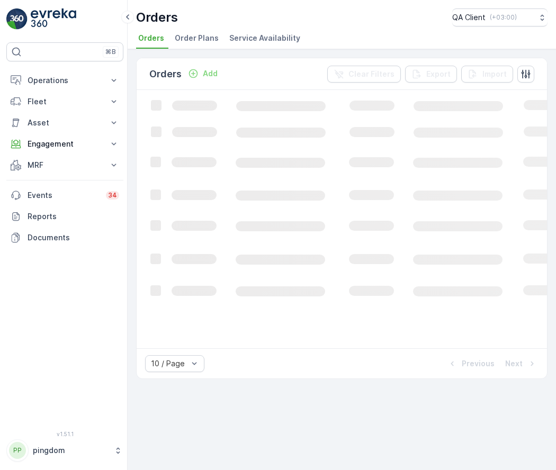 This screenshot has height=470, width=556. Describe the element at coordinates (111, 52) in the screenshot. I see `p: ⌘B` at that location.